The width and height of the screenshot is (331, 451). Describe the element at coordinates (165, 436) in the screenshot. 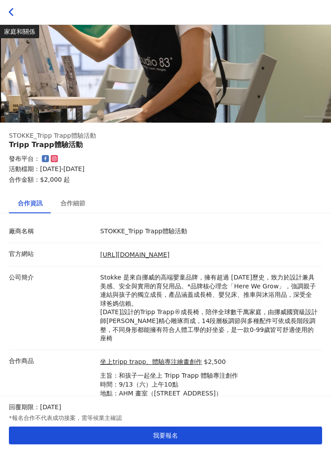

I see `button: 我要報名` at that location.